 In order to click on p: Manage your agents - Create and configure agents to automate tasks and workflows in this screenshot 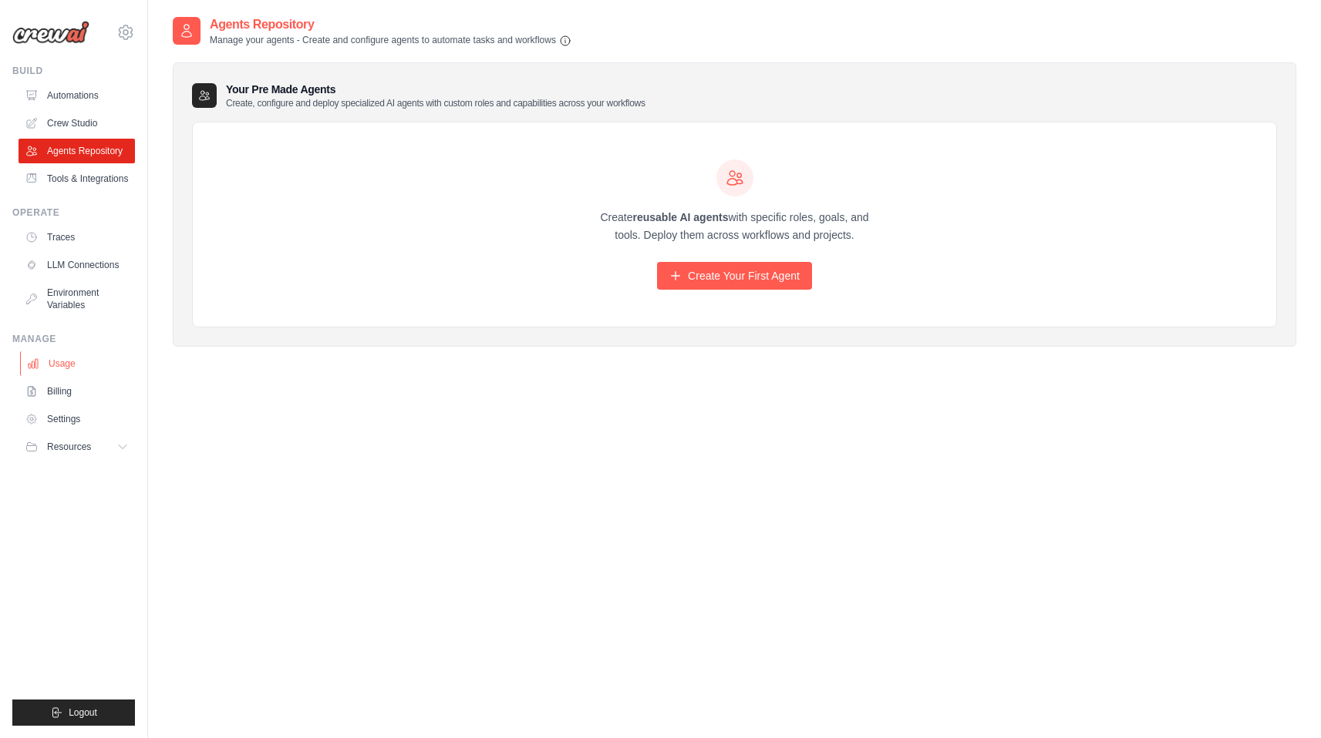, I will do `click(390, 40)`.